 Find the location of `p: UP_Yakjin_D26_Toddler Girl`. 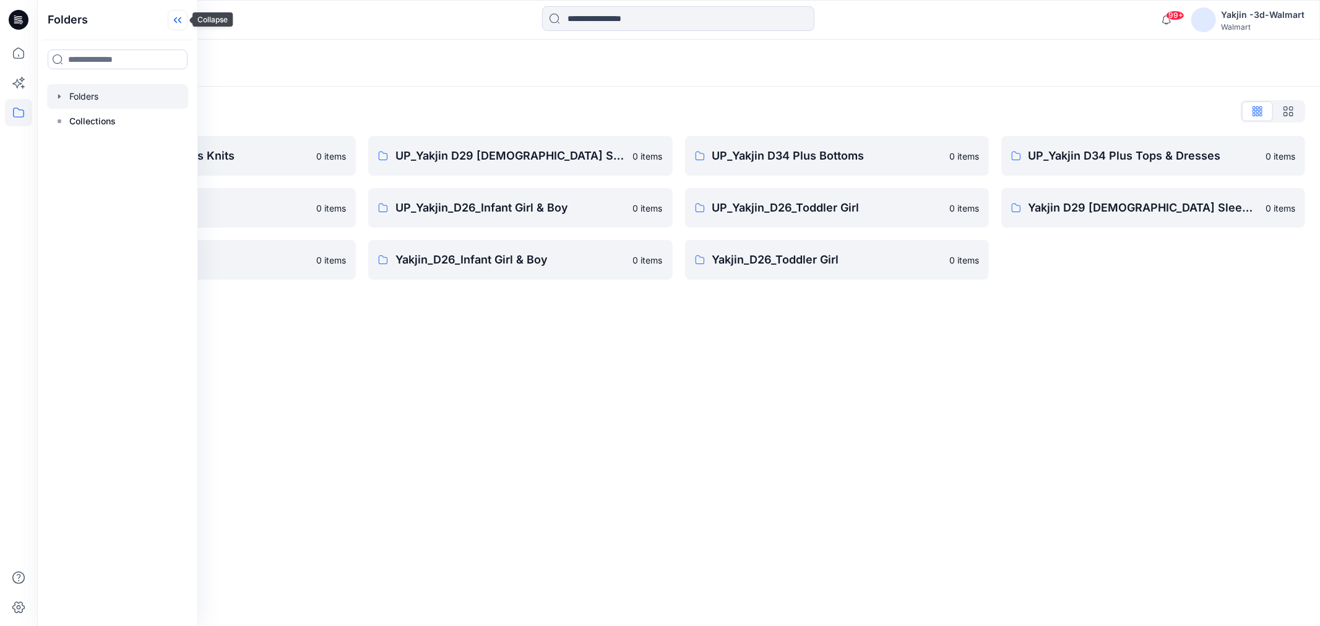

p: UP_Yakjin_D26_Toddler Girl is located at coordinates (827, 208).